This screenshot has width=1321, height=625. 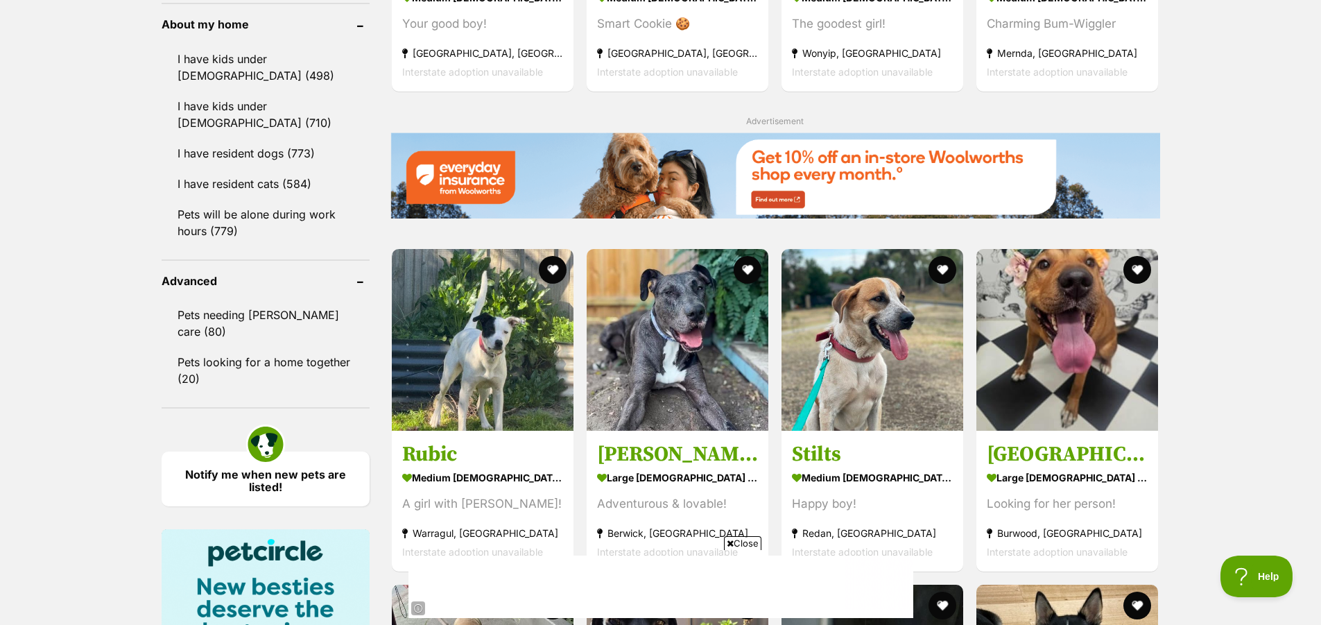 What do you see at coordinates (266, 184) in the screenshot?
I see `a: I have resident cats (584)` at bounding box center [266, 184].